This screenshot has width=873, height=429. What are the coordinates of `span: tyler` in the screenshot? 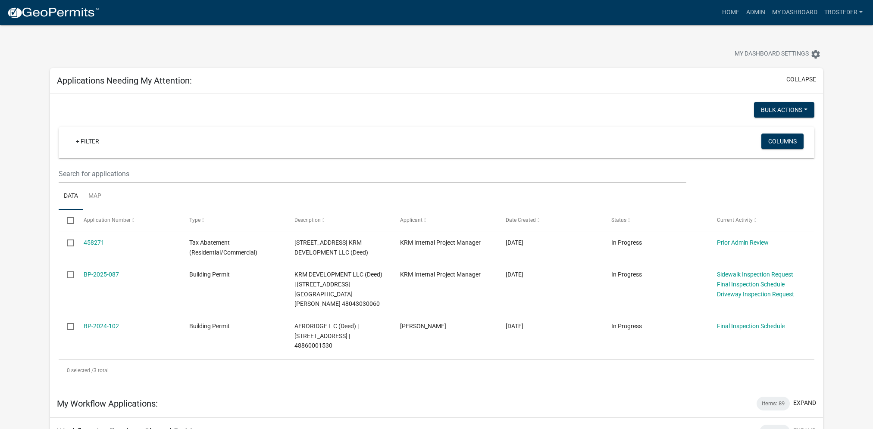 It's located at (423, 326).